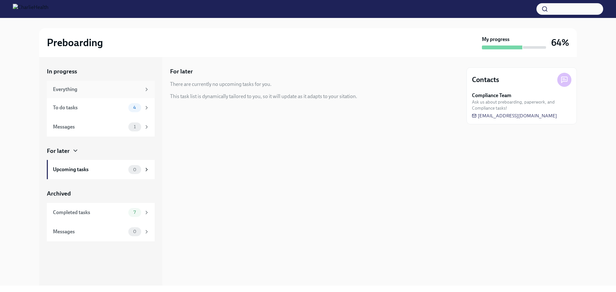 This screenshot has height=292, width=616. What do you see at coordinates (89, 170) in the screenshot?
I see `div: Upcoming tasks` at bounding box center [89, 170].